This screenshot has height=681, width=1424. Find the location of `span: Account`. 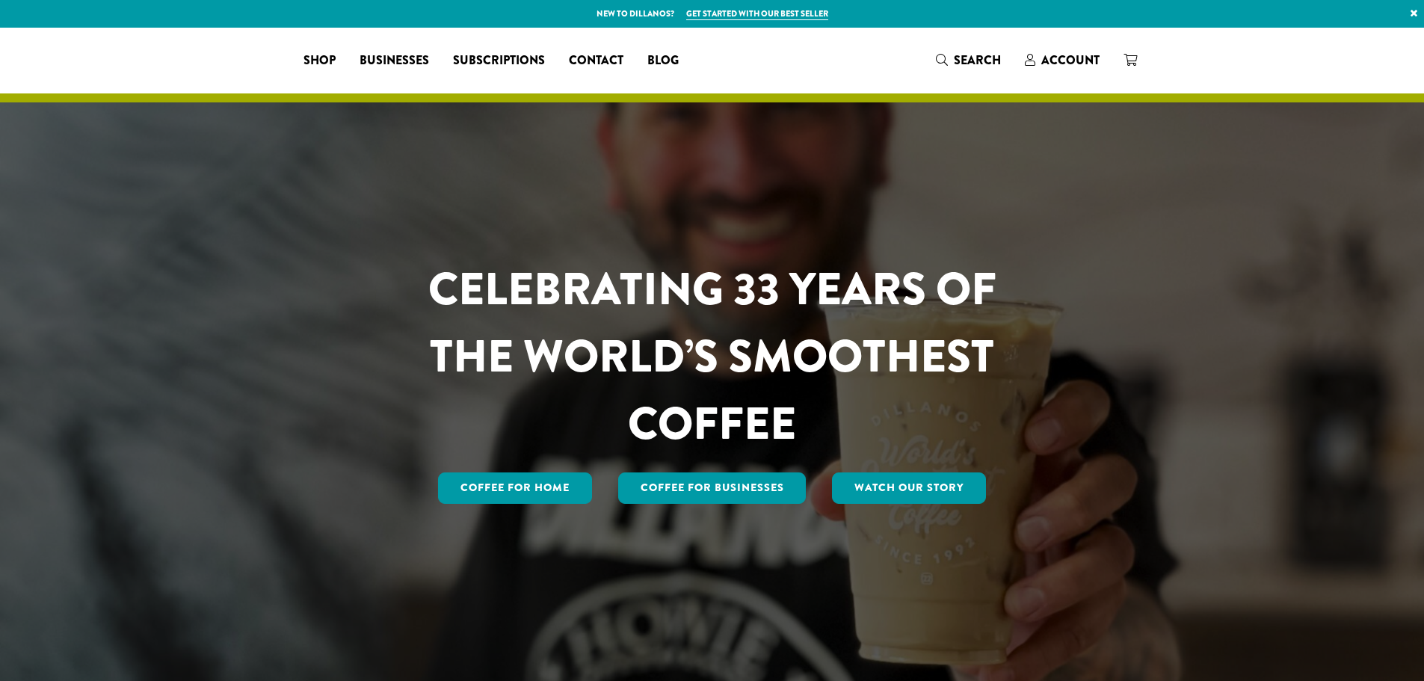

span: Account is located at coordinates (1070, 60).